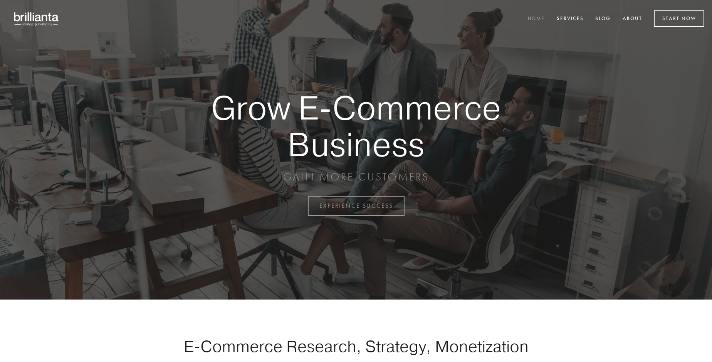 The height and width of the screenshot is (362, 712). I want to click on a: Home, so click(536, 19).